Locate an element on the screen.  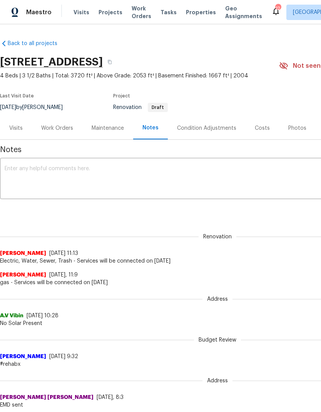
span: Properties is located at coordinates (201, 12).